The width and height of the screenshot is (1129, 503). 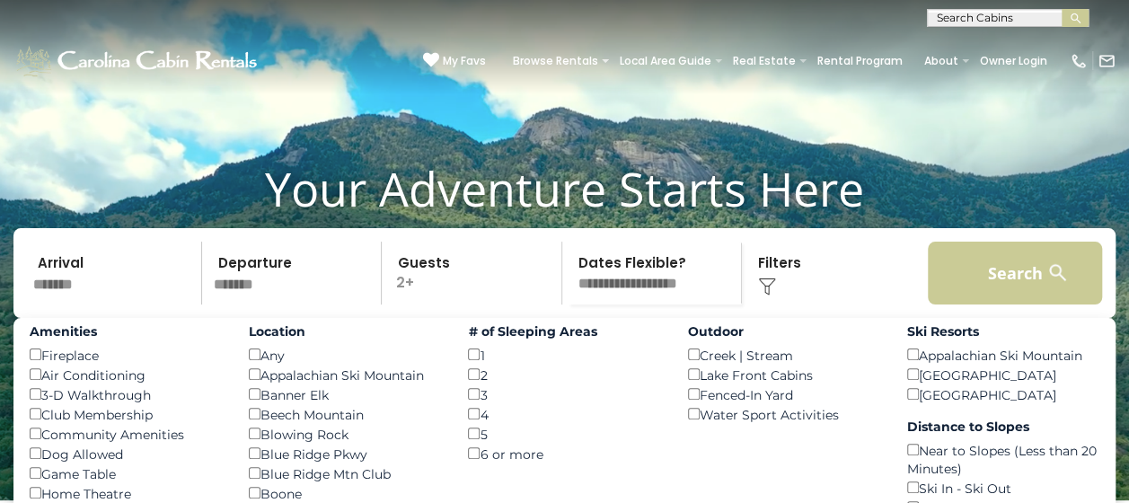 What do you see at coordinates (126, 414) in the screenshot?
I see `div: Club Membership` at bounding box center [126, 414].